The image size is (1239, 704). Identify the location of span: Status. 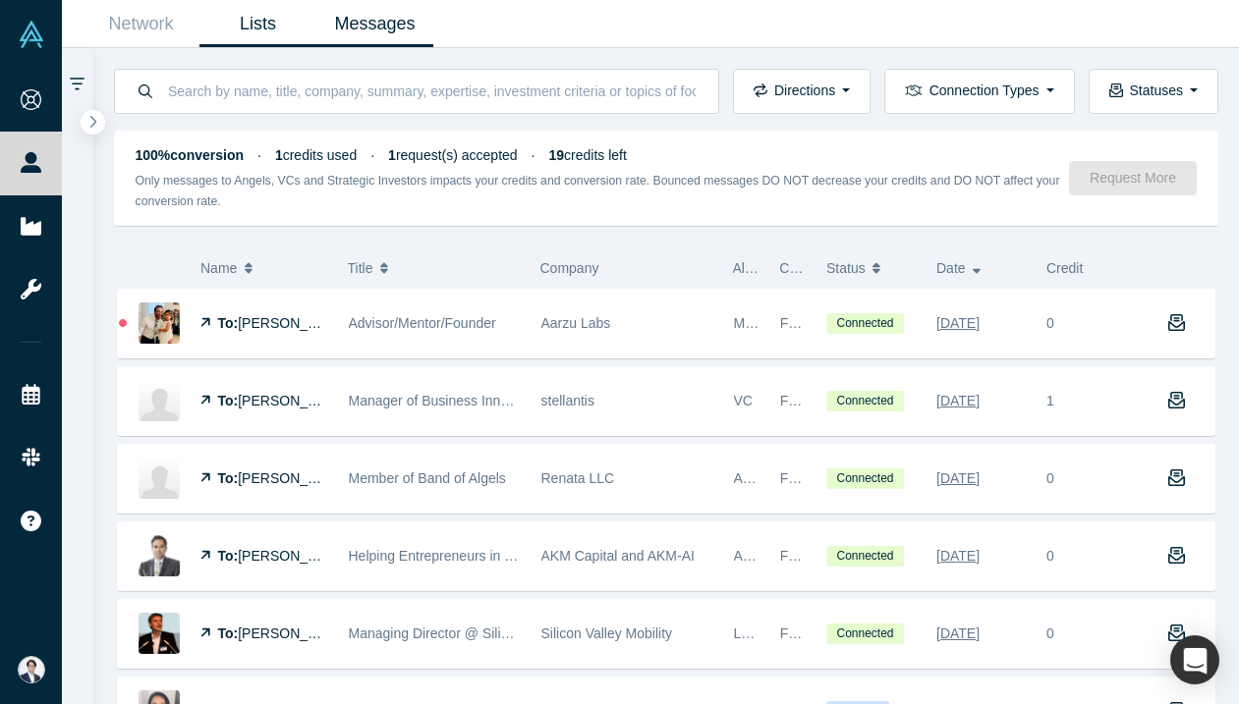
(846, 268).